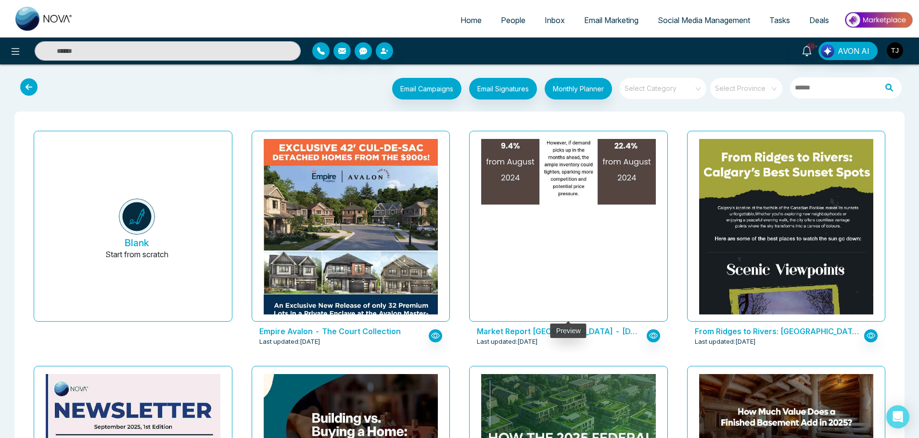  Describe the element at coordinates (847, 51) in the screenshot. I see `button: AVON AI` at that location.